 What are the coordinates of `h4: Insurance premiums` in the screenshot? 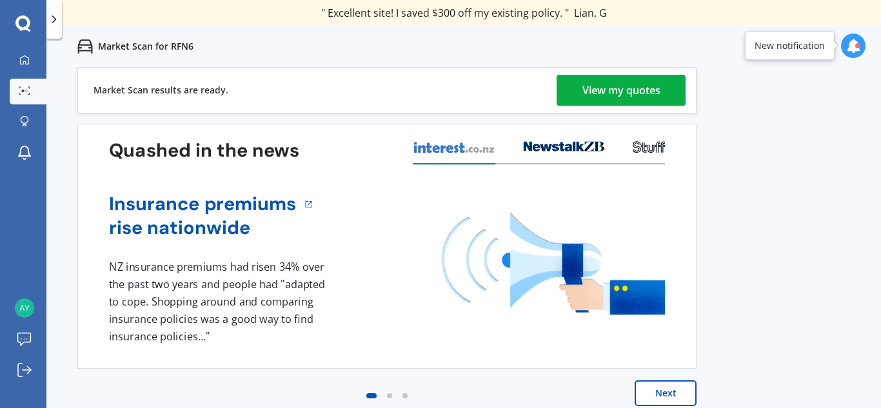 It's located at (203, 204).